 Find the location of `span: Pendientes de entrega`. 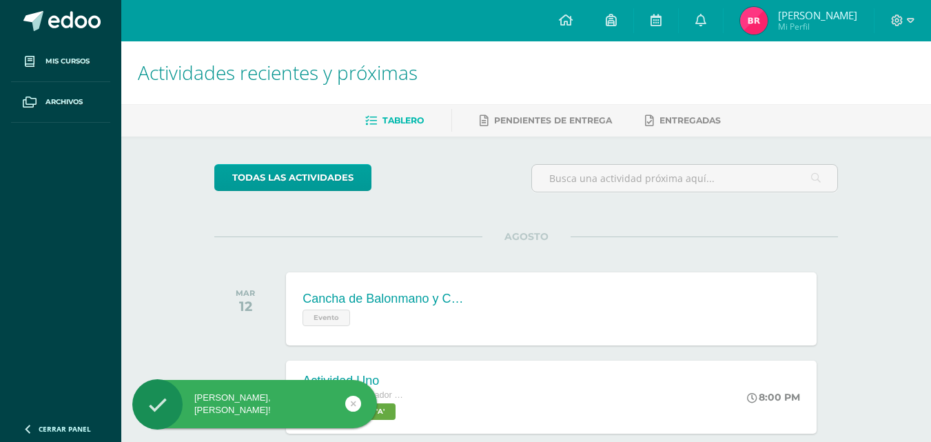

span: Pendientes de entrega is located at coordinates (553, 120).